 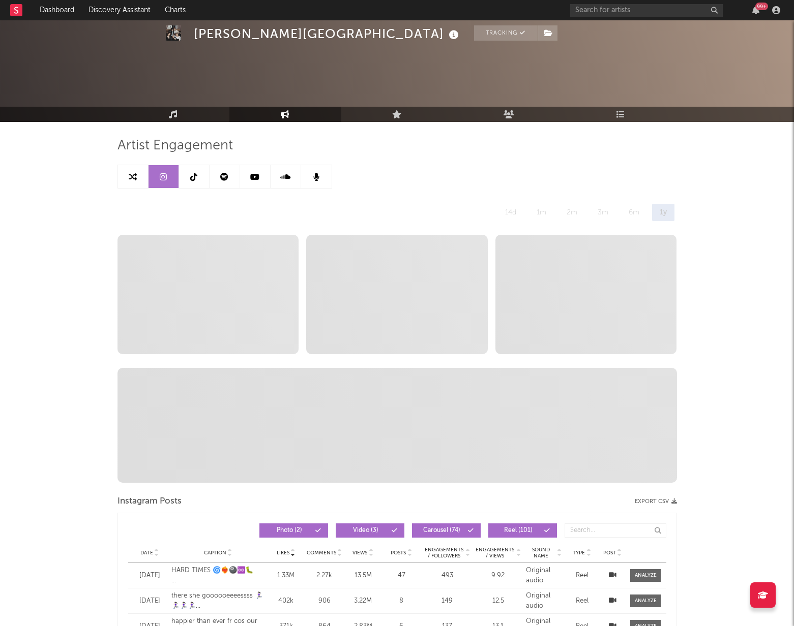 I want to click on span: Engagements / Followers, so click(x=444, y=553).